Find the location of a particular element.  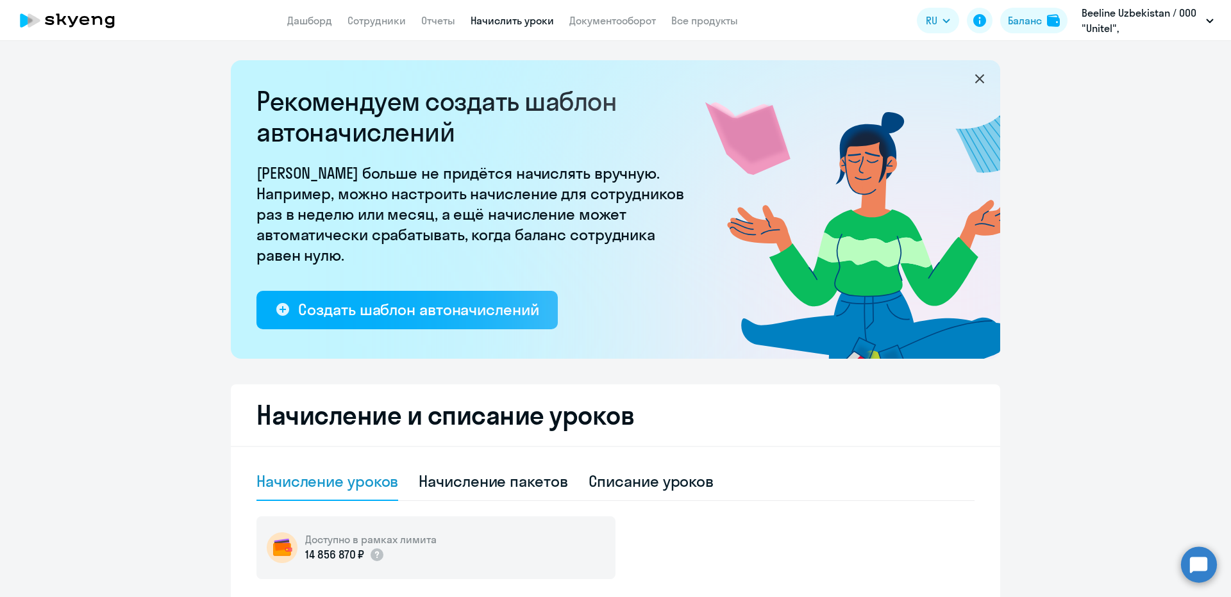

a: Отчеты is located at coordinates (438, 21).